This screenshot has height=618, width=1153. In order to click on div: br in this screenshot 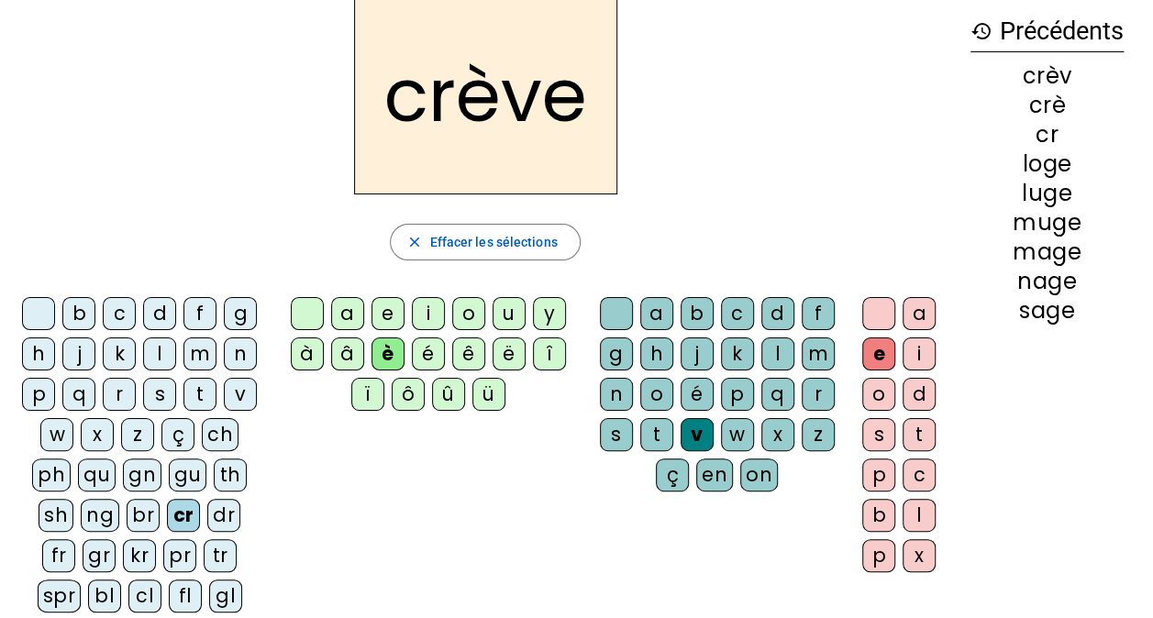, I will do `click(143, 516)`.